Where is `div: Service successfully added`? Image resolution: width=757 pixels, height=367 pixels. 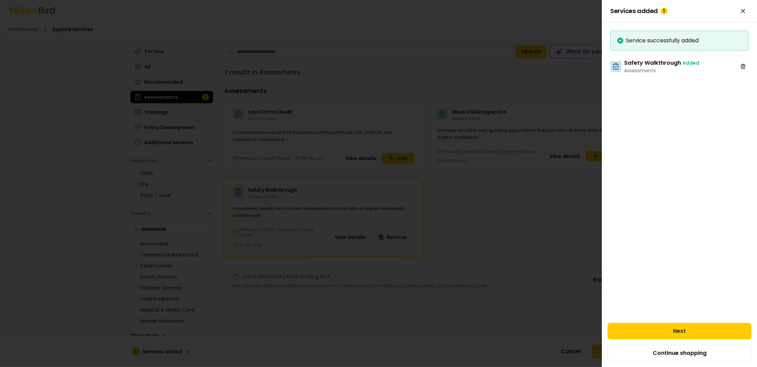
div: Service successfully added is located at coordinates (679, 41).